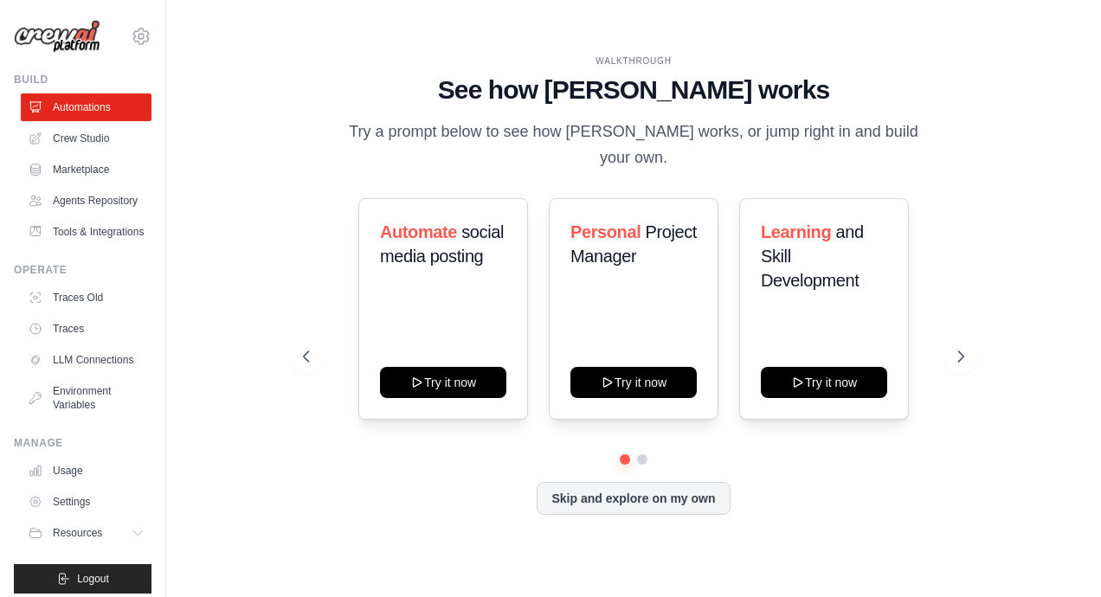 The image size is (1101, 597). I want to click on a: Marketplace, so click(86, 170).